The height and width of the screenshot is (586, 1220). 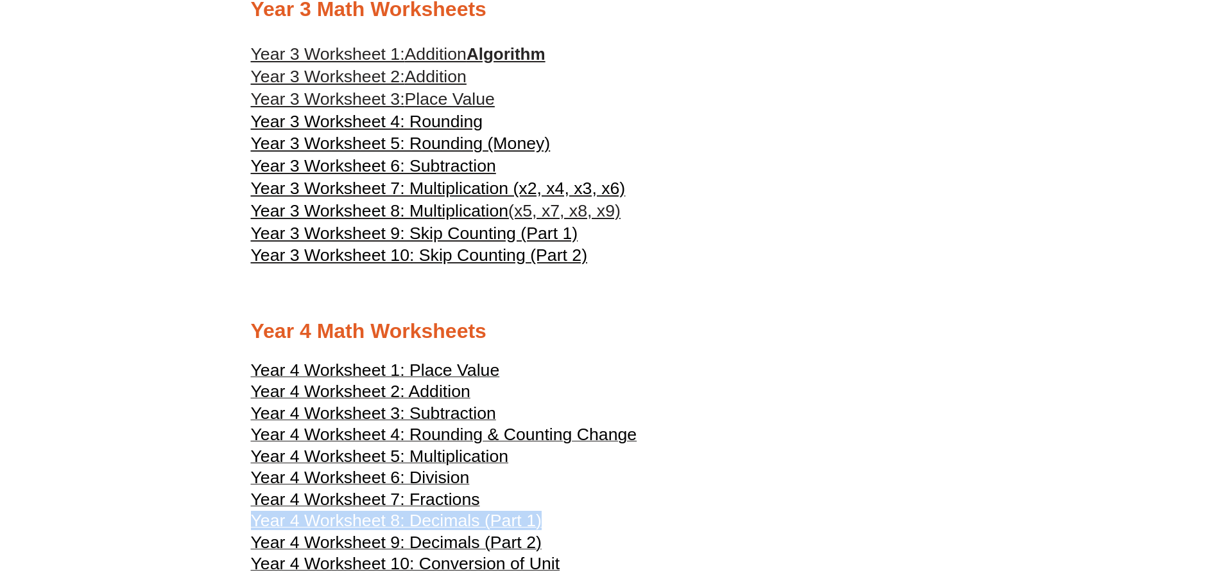 I want to click on a: Year 4 Worksheet 10: Conversion of Unit, so click(x=406, y=566).